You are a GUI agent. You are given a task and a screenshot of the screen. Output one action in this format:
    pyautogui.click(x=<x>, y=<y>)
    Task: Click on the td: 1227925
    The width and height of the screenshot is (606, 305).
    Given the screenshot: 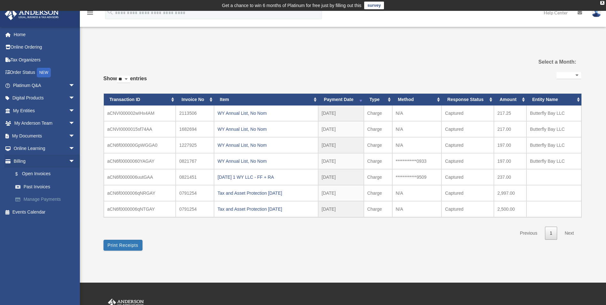 What is the action you would take?
    pyautogui.click(x=195, y=145)
    